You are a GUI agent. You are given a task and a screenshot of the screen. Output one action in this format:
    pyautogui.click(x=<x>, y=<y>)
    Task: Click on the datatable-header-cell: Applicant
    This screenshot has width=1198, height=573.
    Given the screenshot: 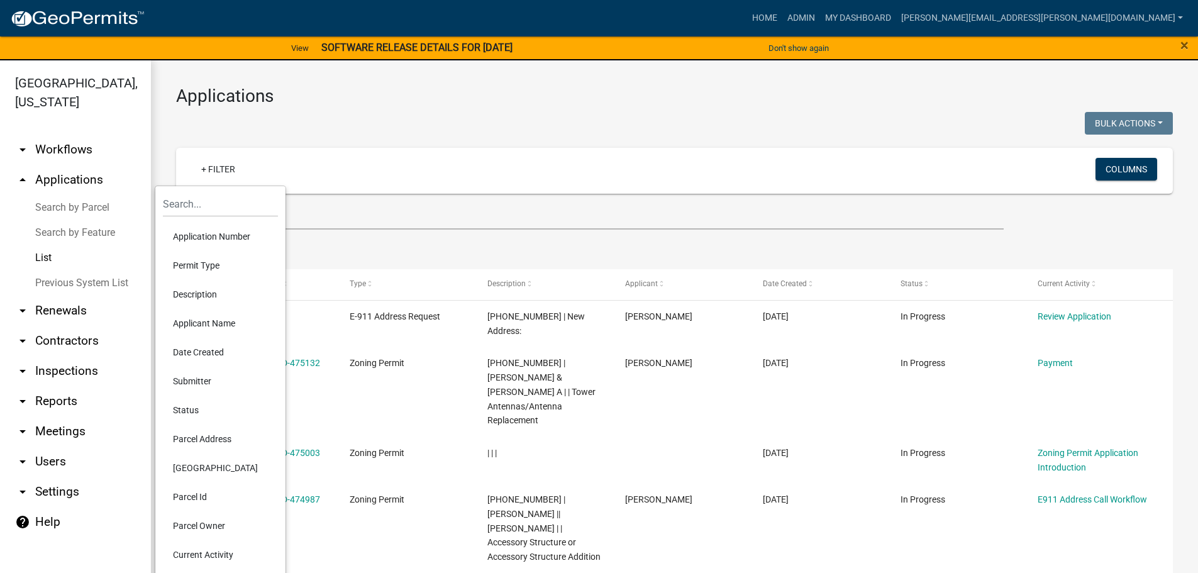 What is the action you would take?
    pyautogui.click(x=682, y=284)
    